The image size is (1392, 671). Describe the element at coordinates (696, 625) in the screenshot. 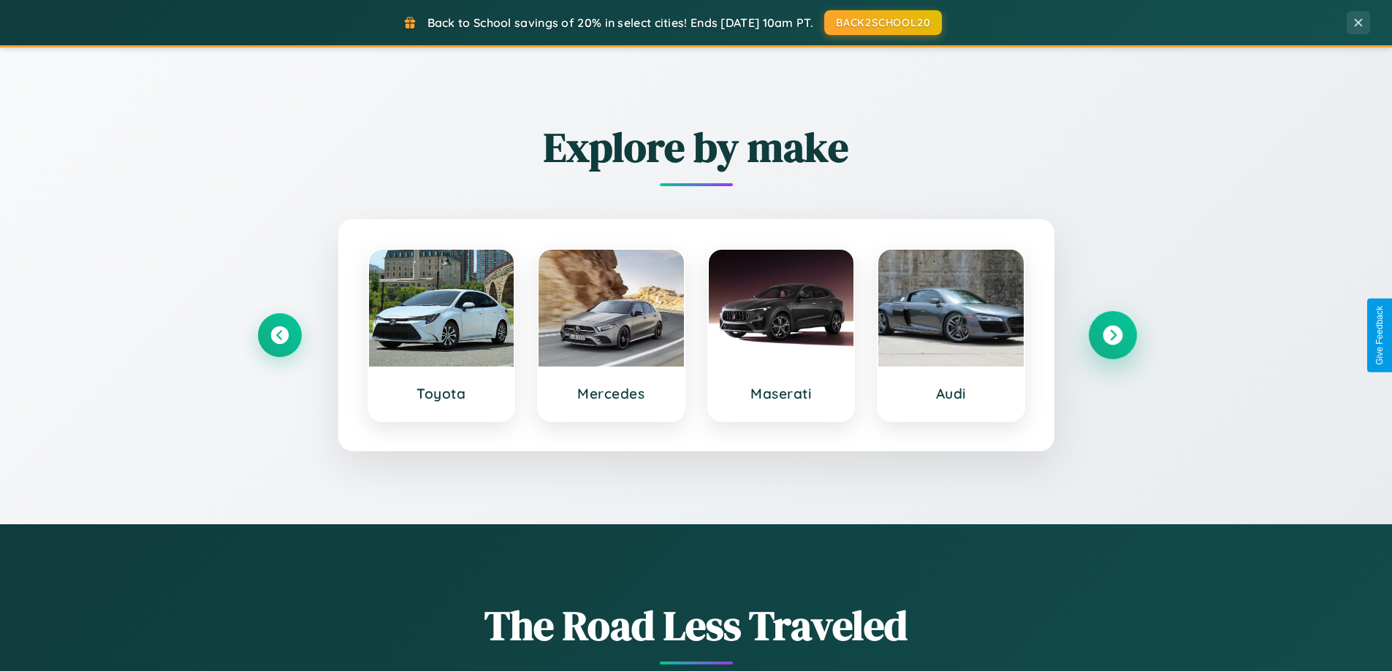

I see `h1: The Road Less Traveled` at that location.